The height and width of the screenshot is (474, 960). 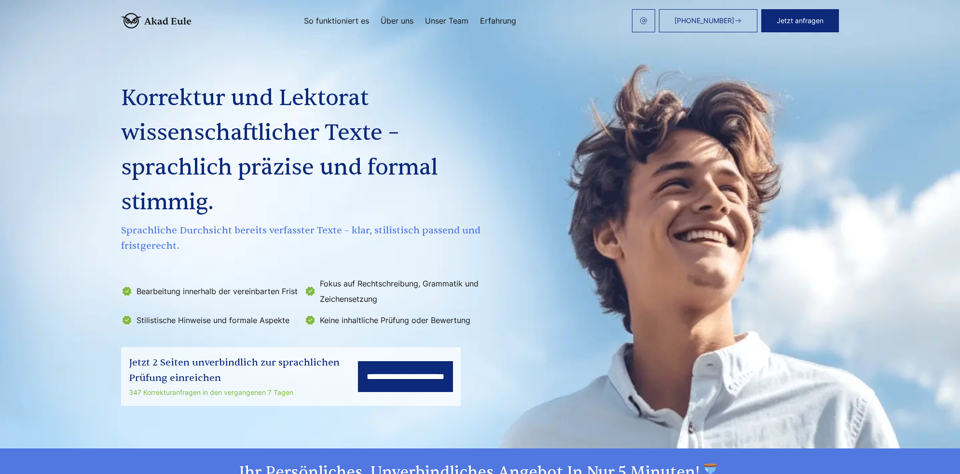 What do you see at coordinates (393, 320) in the screenshot?
I see `li: Keine inhaltliche Prüfung oder Bewertung` at bounding box center [393, 320].